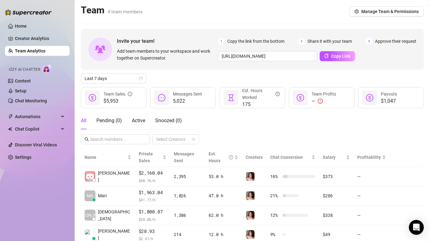 This screenshot has height=241, width=430. Describe the element at coordinates (356, 11) in the screenshot. I see `span: setting` at that location.